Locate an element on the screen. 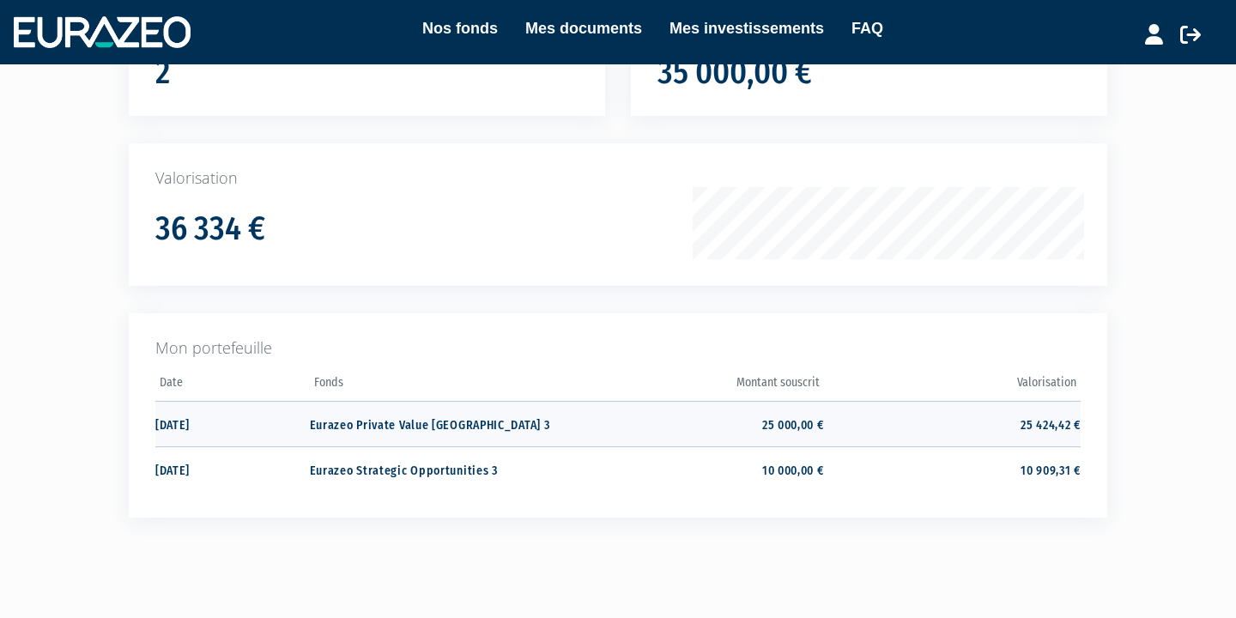  a: Mes investissements is located at coordinates (747, 28).